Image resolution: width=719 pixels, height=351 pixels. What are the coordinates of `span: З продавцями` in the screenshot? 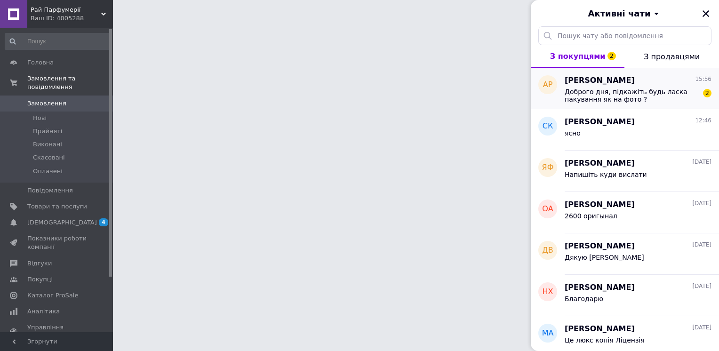 It's located at (671, 56).